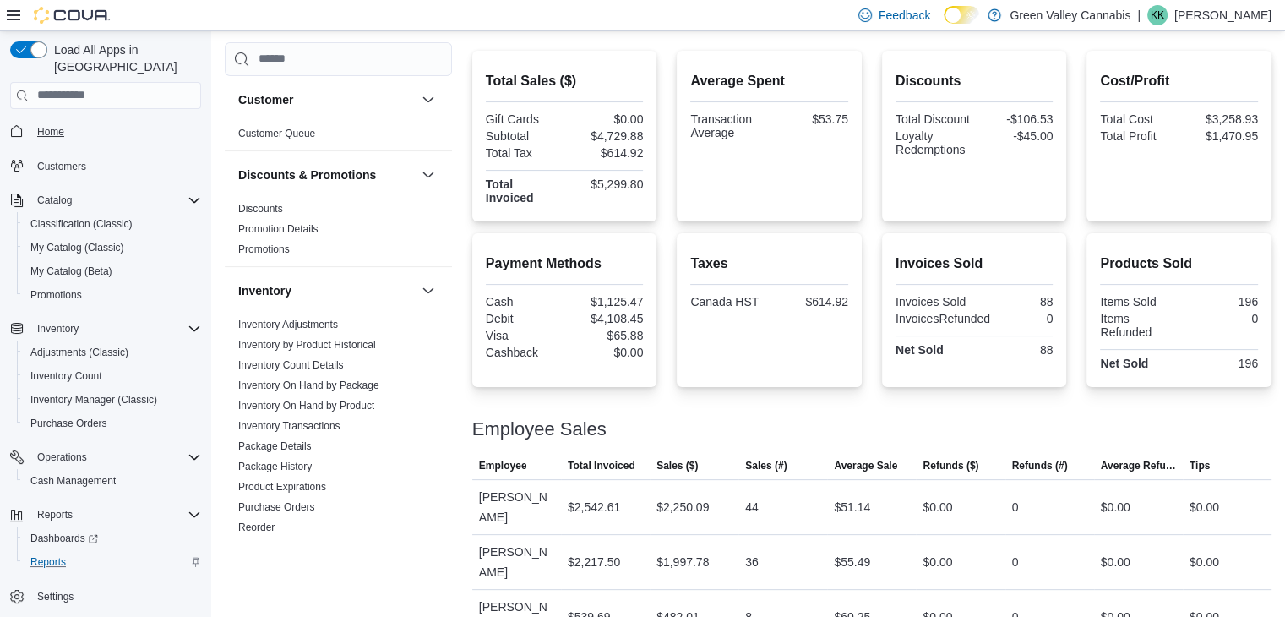  Describe the element at coordinates (307, 345) in the screenshot. I see `a: Inventory by Product Historical` at that location.